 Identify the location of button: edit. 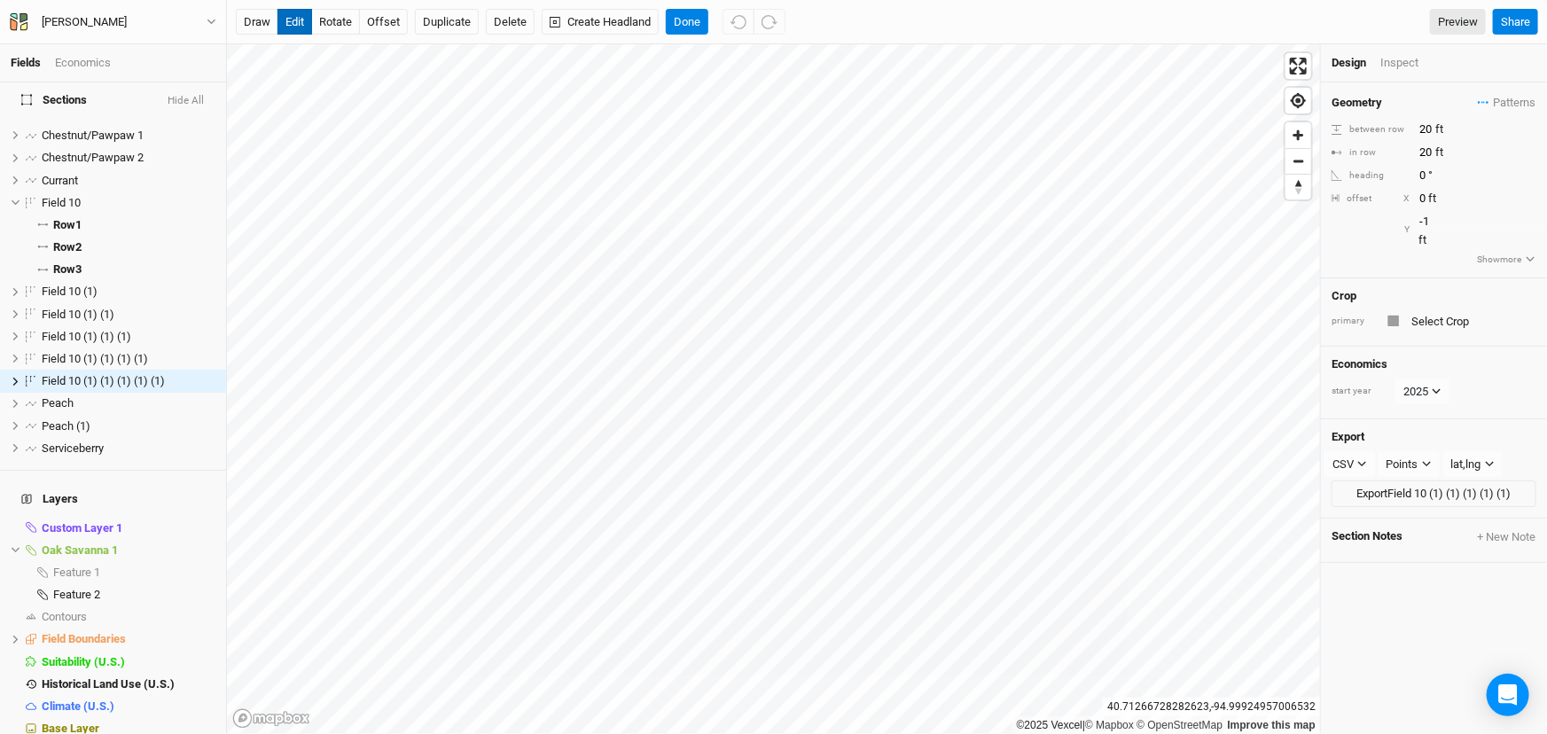
(294, 22).